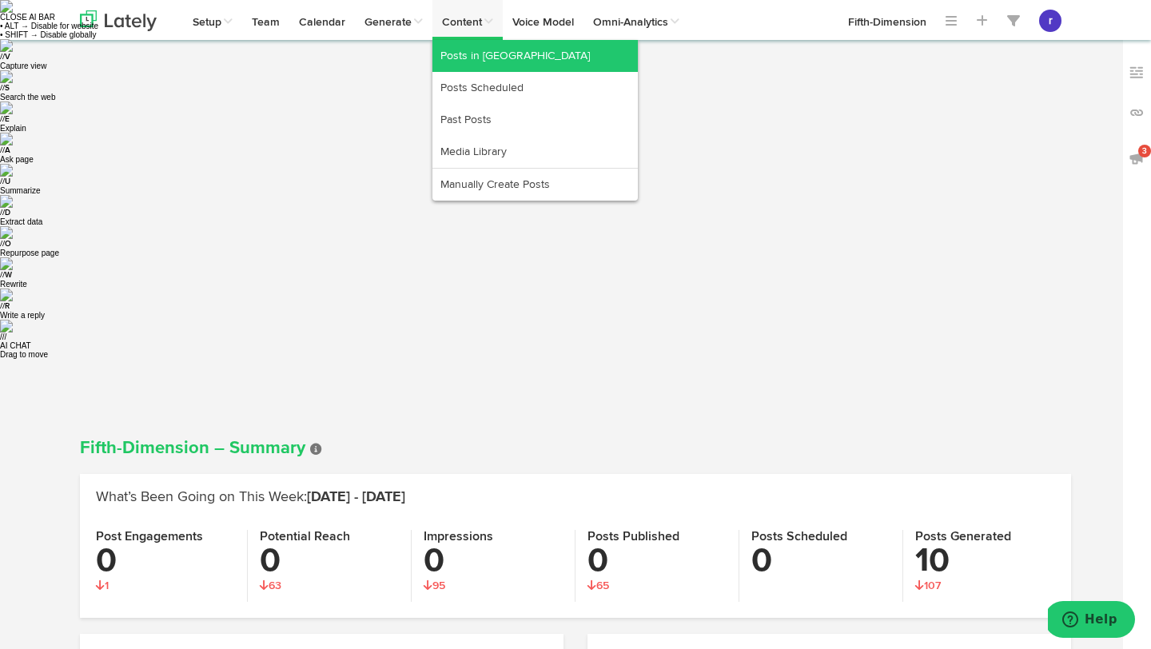  Describe the element at coordinates (329, 537) in the screenshot. I see `h4: Potential Reach` at that location.